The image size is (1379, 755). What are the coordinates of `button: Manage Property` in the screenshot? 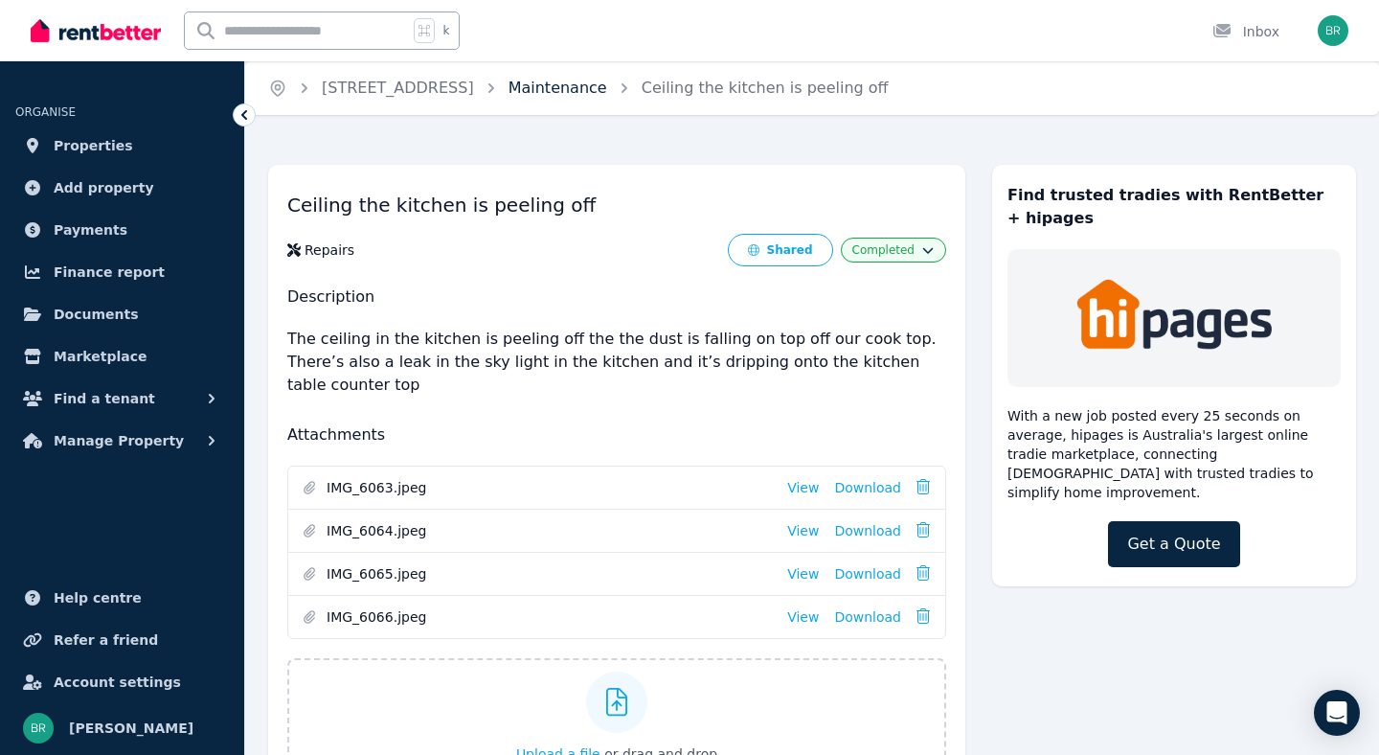 It's located at (122, 441).